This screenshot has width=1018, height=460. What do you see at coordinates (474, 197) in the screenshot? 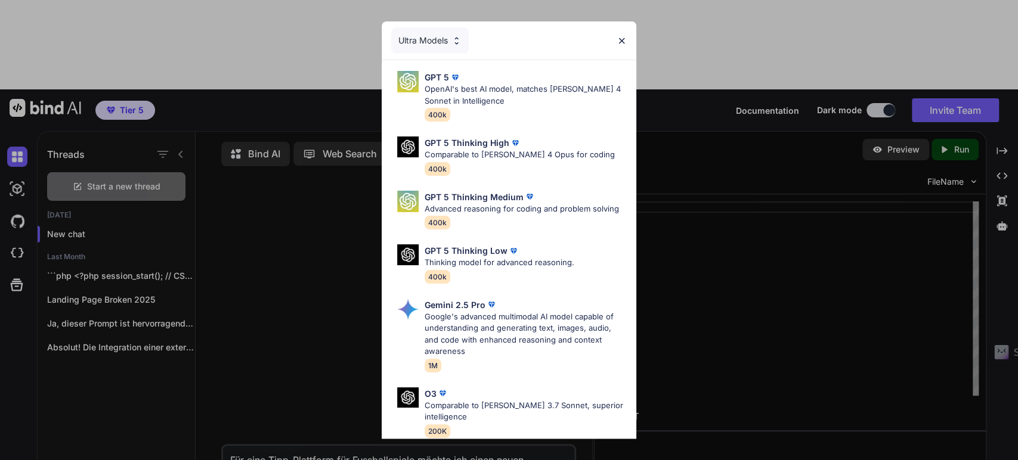
I see `p: GPT 5 Thinking Medium` at bounding box center [474, 197].